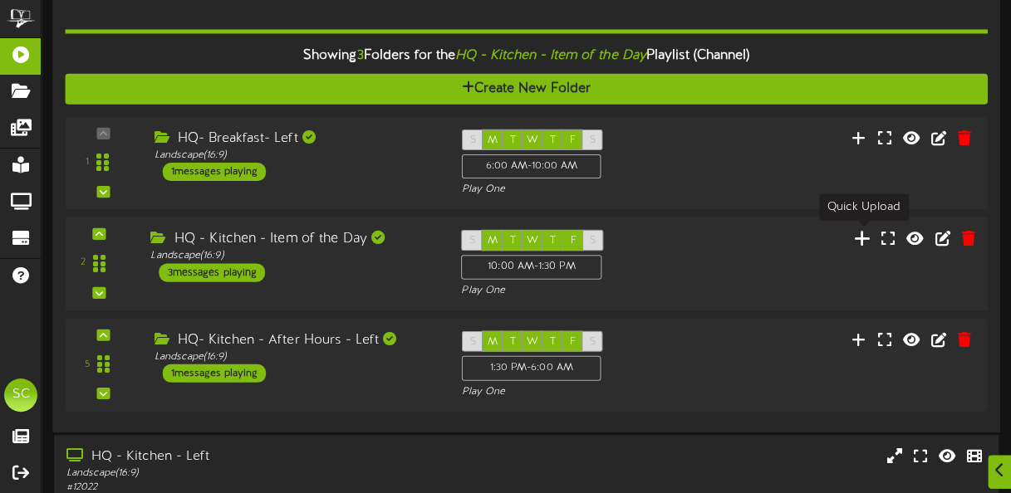  I want to click on div: 1:30 PM - 6:00 AM, so click(531, 368).